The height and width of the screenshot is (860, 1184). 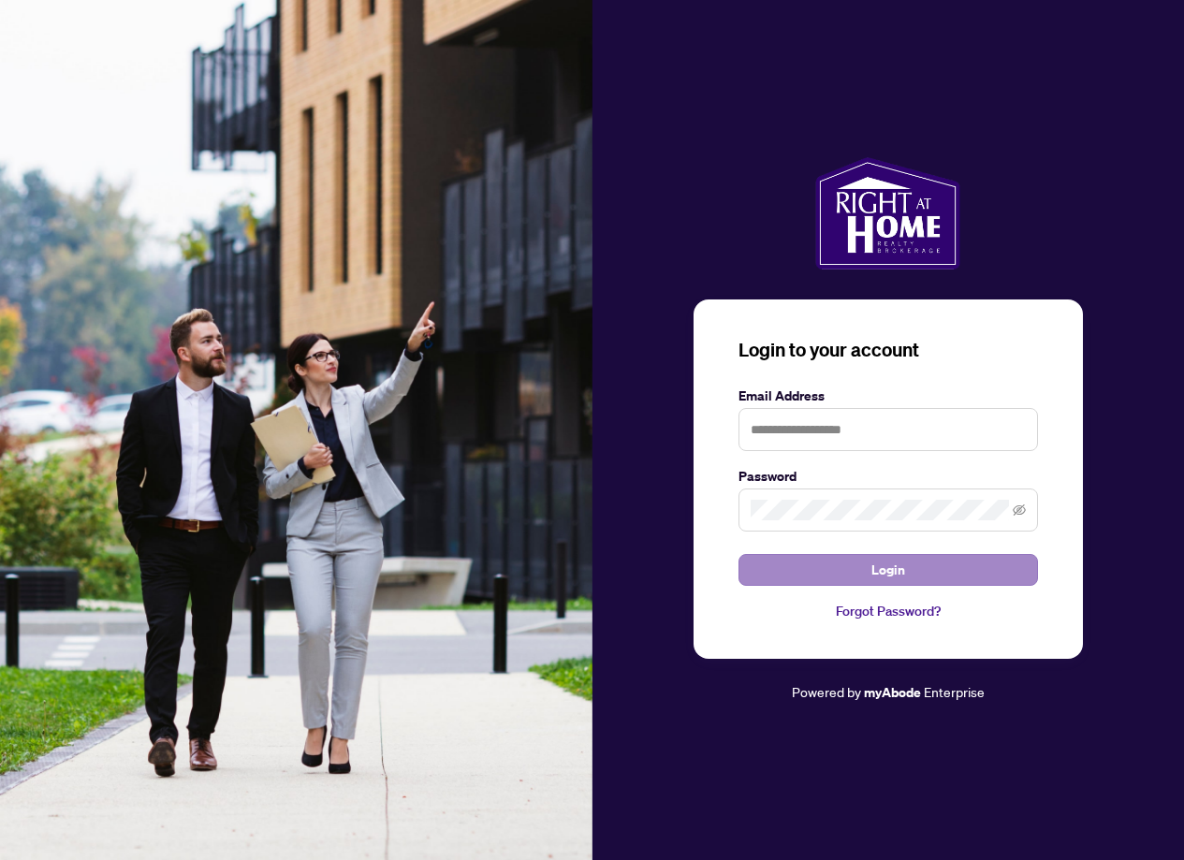 What do you see at coordinates (827, 692) in the screenshot?
I see `span: Powered by` at bounding box center [827, 692].